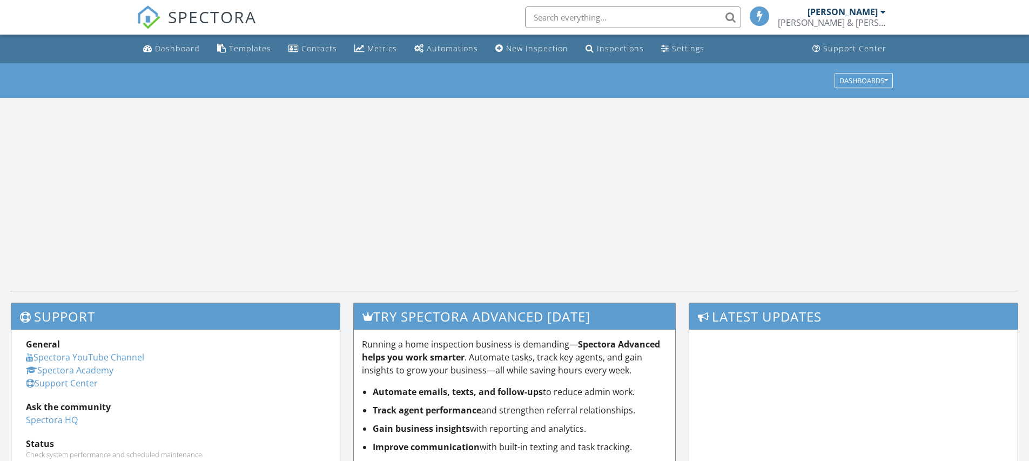 Image resolution: width=1029 pixels, height=461 pixels. I want to click on li: with built-in texting and task tracking., so click(520, 447).